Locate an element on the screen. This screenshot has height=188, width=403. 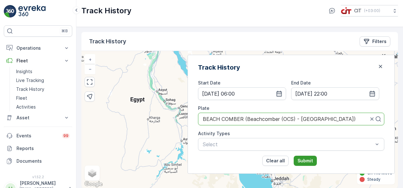
button: Operations is located at coordinates (38, 48).